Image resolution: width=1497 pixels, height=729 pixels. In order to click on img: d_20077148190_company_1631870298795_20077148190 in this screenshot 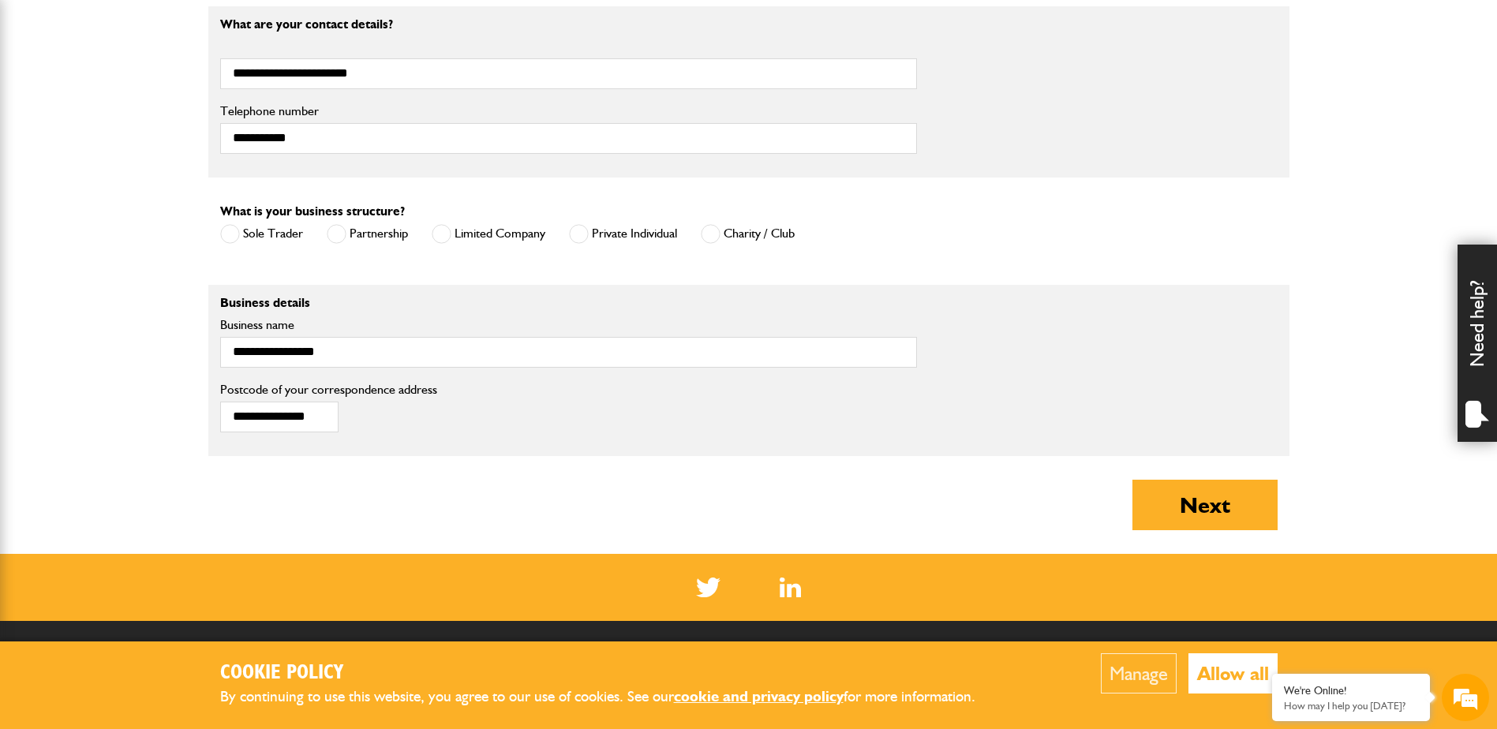, I will do `click(47, 99)`.